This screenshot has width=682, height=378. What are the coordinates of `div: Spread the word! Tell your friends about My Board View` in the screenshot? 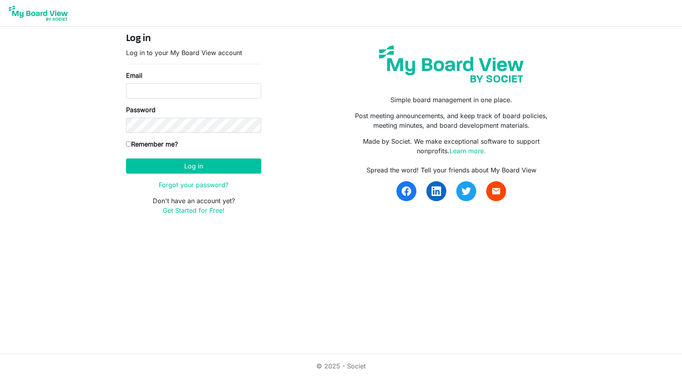 It's located at (451, 170).